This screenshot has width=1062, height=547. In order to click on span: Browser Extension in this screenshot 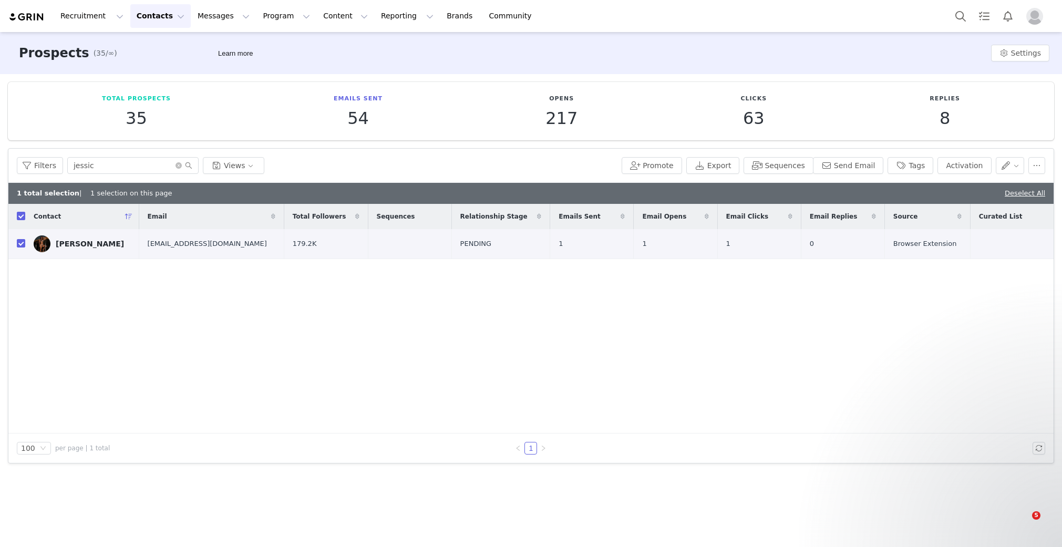, I will do `click(925, 244)`.